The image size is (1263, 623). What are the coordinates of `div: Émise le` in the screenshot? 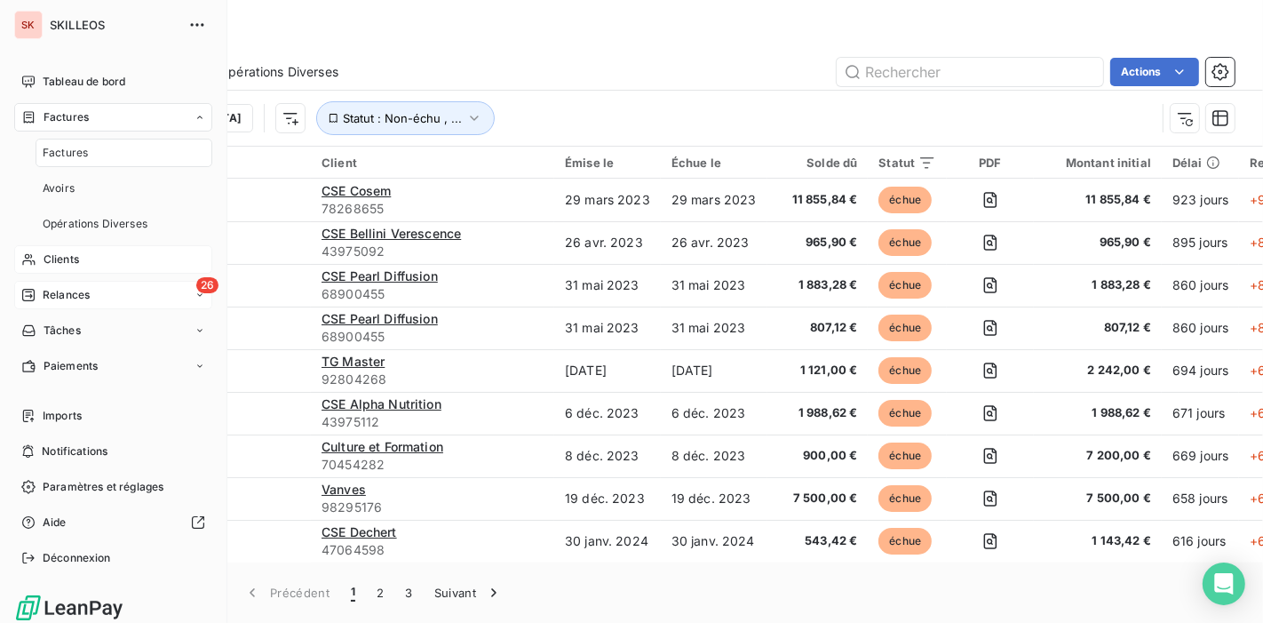 It's located at (608, 163).